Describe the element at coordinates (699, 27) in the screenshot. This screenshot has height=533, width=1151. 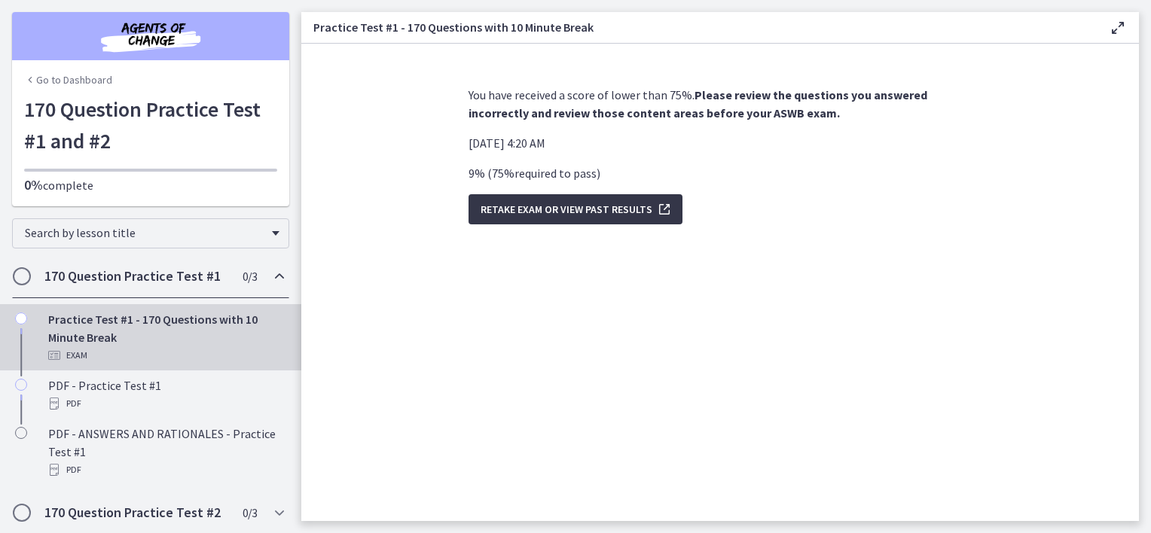
I see `h3: Practice Test #1 - 170 Questions with 10 Minute Break` at that location.